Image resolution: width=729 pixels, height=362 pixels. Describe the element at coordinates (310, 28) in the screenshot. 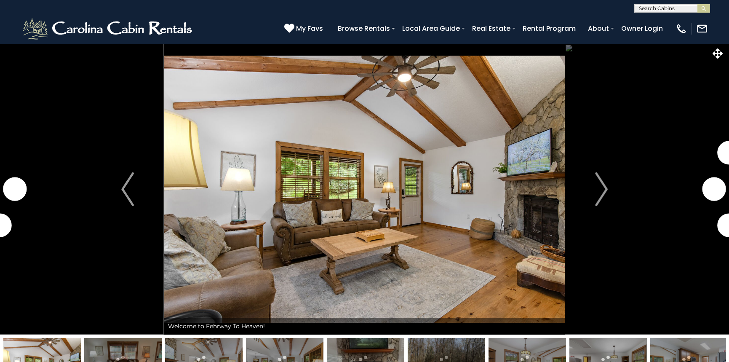

I see `span: My Favs` at that location.